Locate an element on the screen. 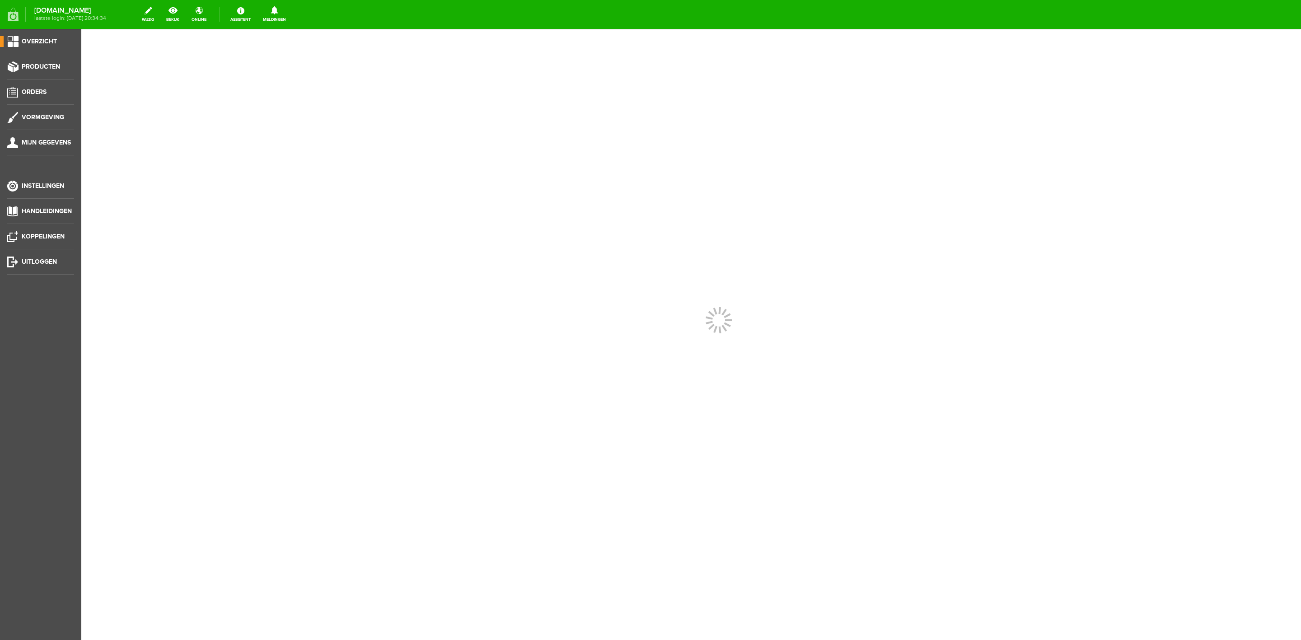  a: bekijk is located at coordinates (173, 14).